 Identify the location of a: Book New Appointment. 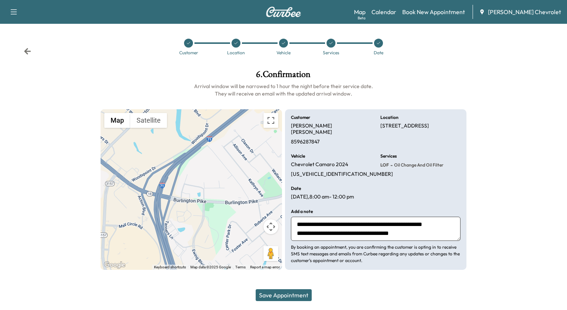
(434, 12).